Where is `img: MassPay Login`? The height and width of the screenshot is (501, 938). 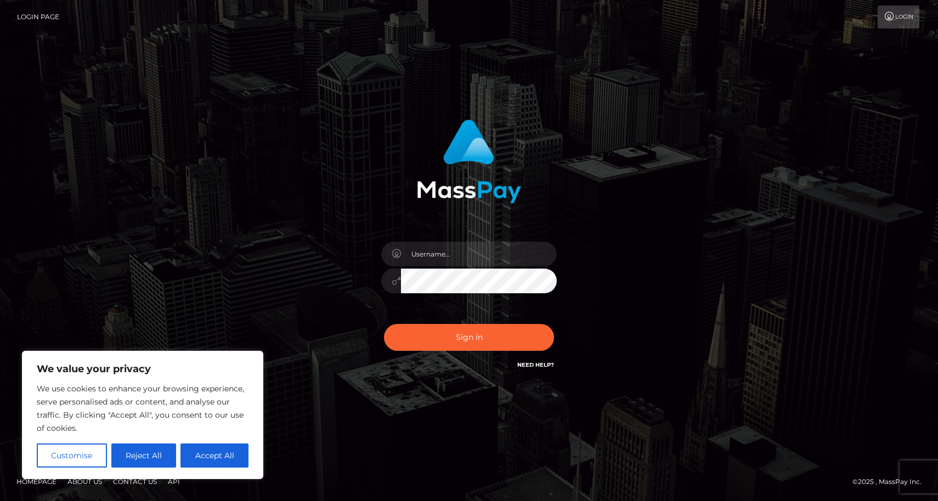
img: MassPay Login is located at coordinates (469, 161).